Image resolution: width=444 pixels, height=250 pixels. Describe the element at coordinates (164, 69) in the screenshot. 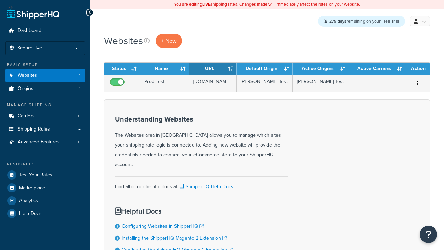

I see `th: Name: activate to sort column ascending` at that location.